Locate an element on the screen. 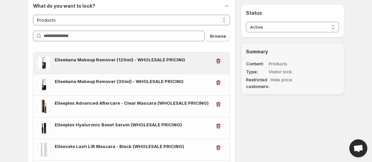 This screenshot has height=162, width=372. dd: Hide price is located at coordinates (296, 83).